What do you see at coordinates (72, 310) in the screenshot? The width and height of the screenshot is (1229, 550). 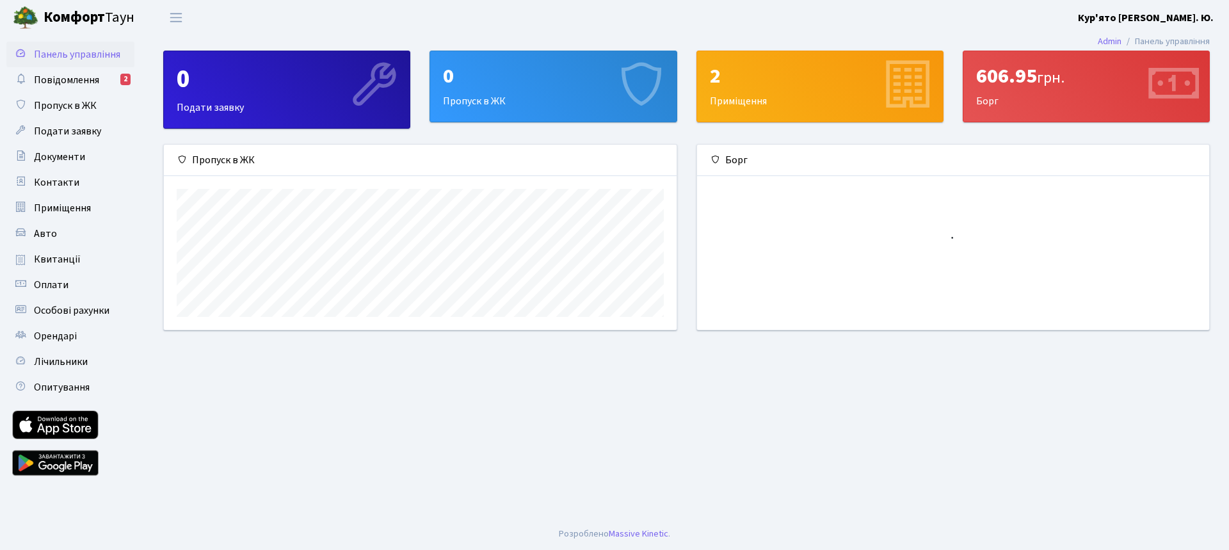 I see `span: Особові рахунки` at bounding box center [72, 310].